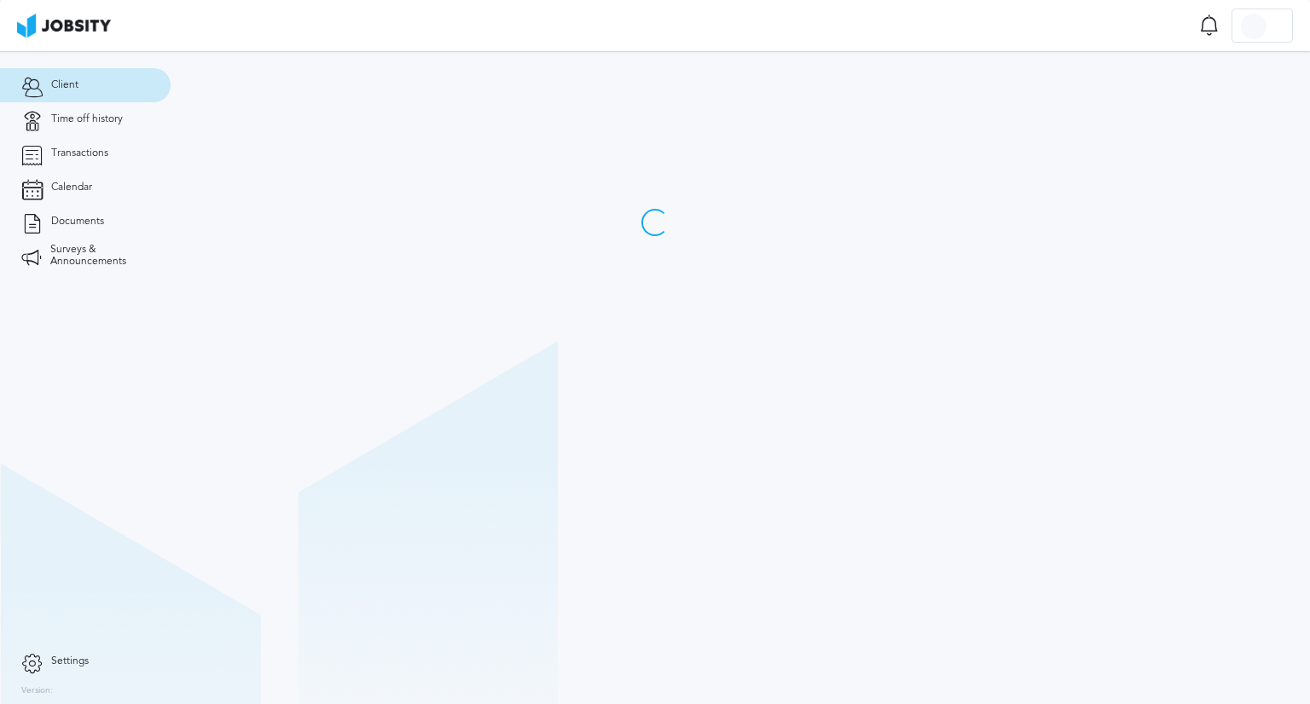 This screenshot has height=704, width=1310. Describe the element at coordinates (64, 26) in the screenshot. I see `img: ab4bad089aa723f57921c736e9817d99.png` at that location.